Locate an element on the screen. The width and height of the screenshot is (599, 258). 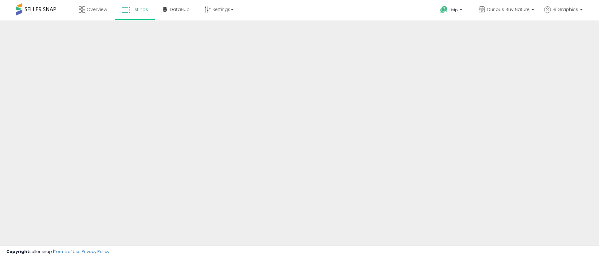
a: Privacy Policy is located at coordinates (96, 252).